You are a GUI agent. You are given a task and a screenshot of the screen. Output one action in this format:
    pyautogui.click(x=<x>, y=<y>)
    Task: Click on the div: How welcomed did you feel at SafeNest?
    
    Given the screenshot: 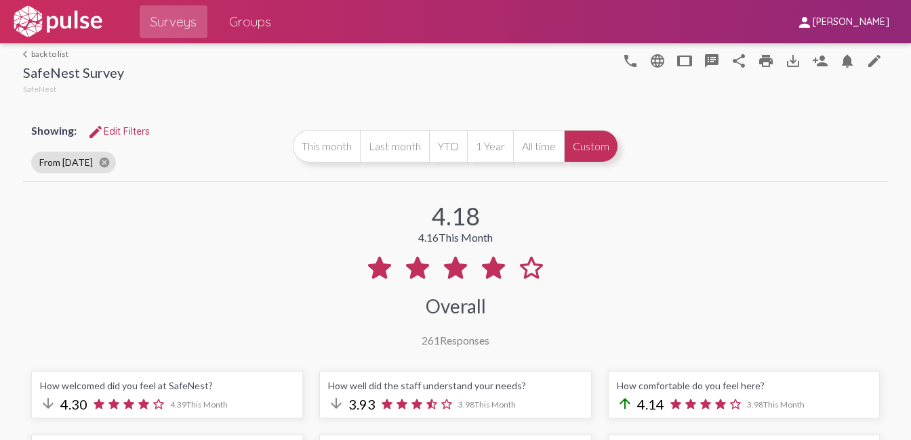 What is the action you would take?
    pyautogui.click(x=167, y=386)
    